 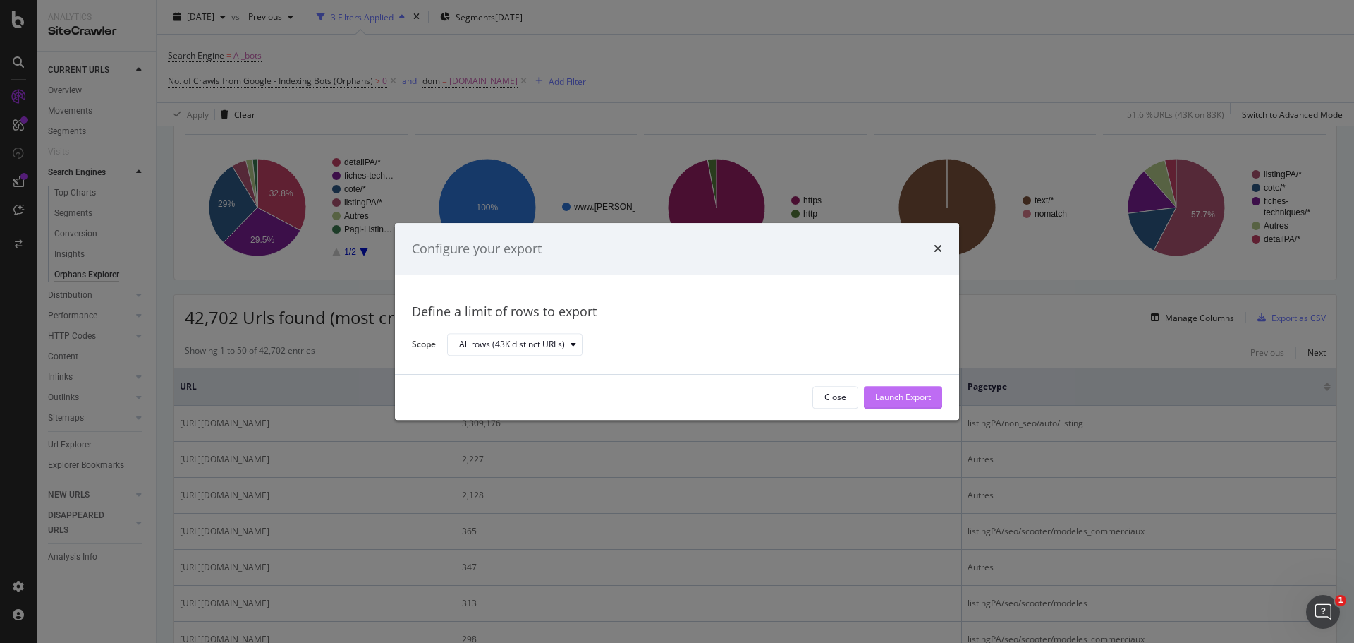 What do you see at coordinates (677, 321) in the screenshot?
I see `div: modal` at bounding box center [677, 321].